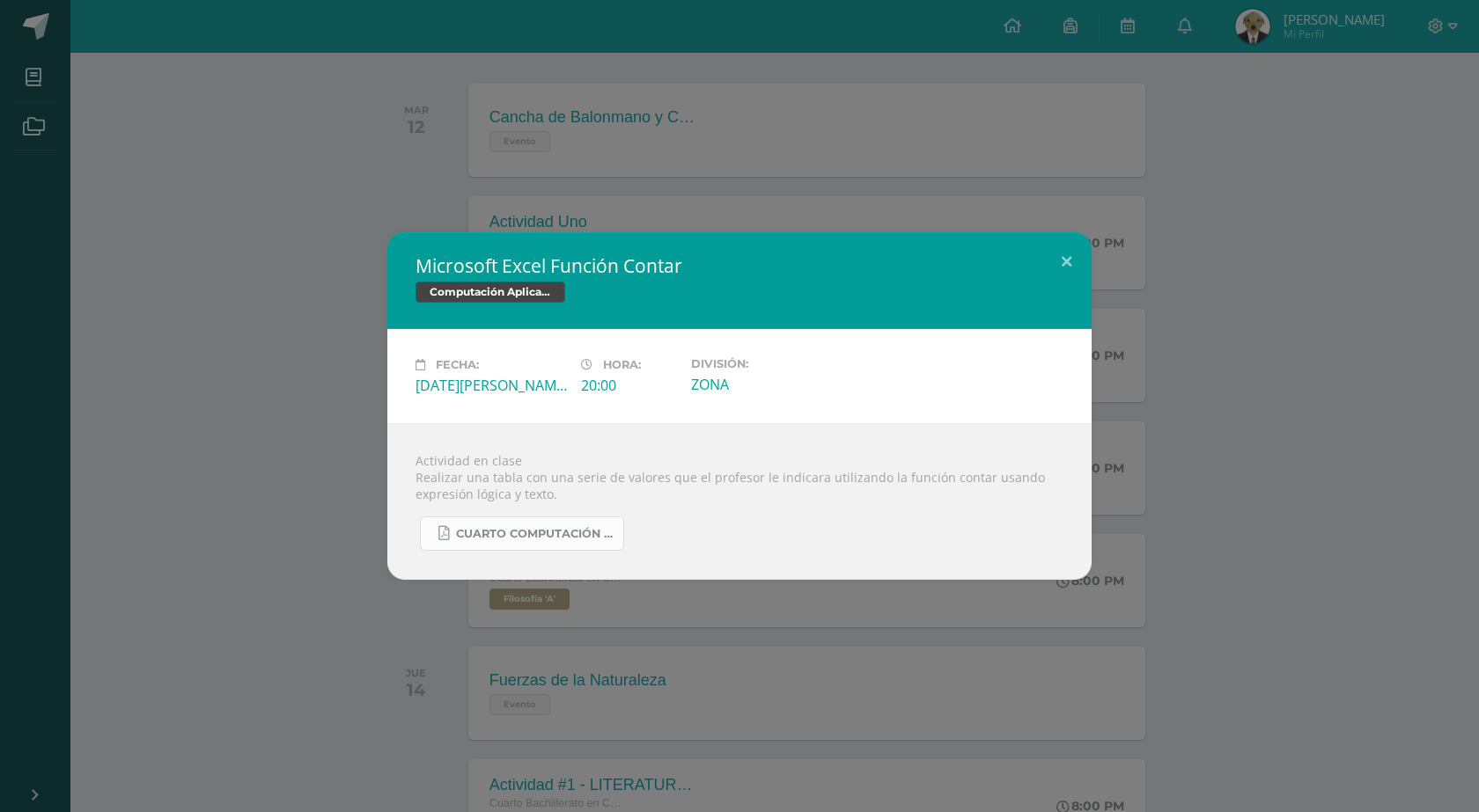 This screenshot has height=812, width=1479. What do you see at coordinates (535, 534) in the screenshot?
I see `span: CUARTO COMPUTACIÓN 4TA UNIDAD.pdf` at bounding box center [535, 534].